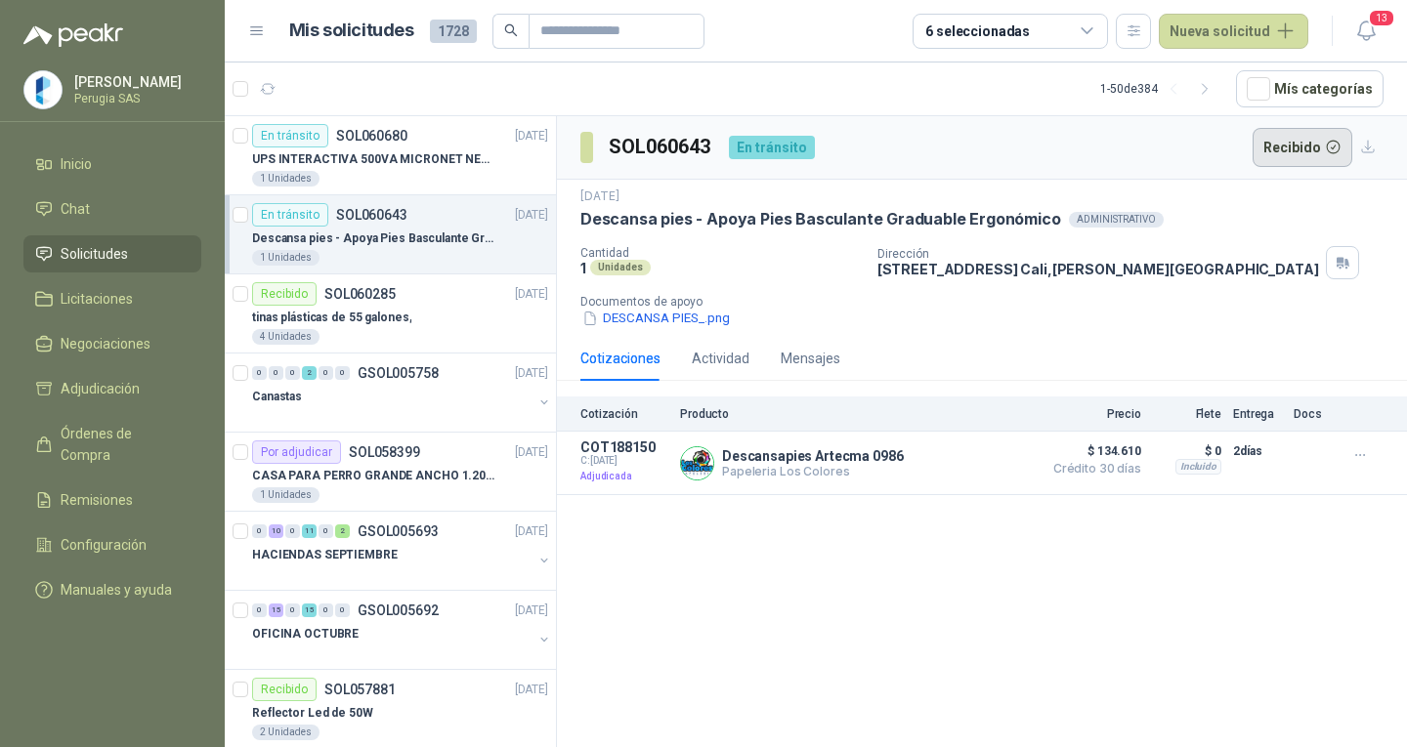 The height and width of the screenshot is (747, 1407). Describe the element at coordinates (97, 500) in the screenshot. I see `span: Remisiones` at that location.